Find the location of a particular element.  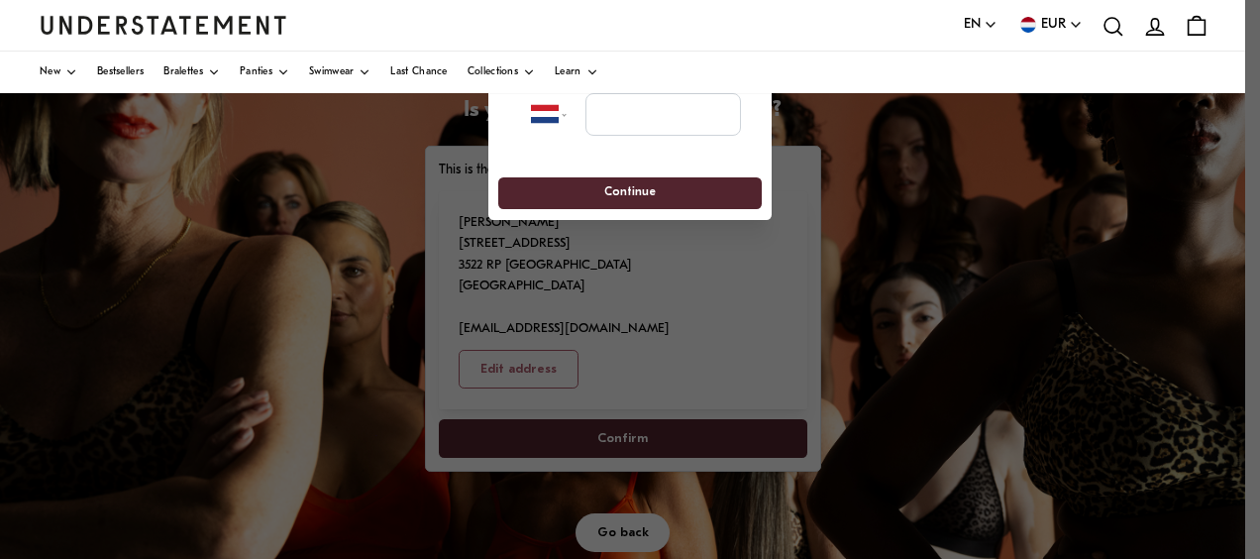

span: Continue is located at coordinates (630, 193).